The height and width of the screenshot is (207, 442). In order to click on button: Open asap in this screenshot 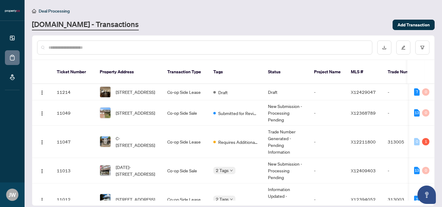, I will do `click(427, 195)`.